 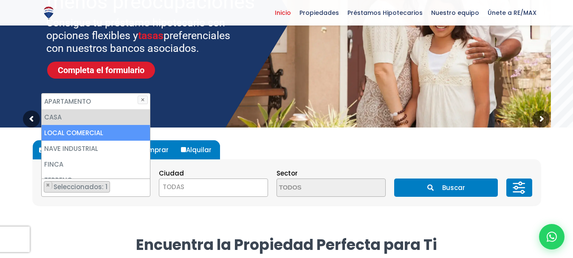 I want to click on span: Préstamos Hipotecarios, so click(x=385, y=13).